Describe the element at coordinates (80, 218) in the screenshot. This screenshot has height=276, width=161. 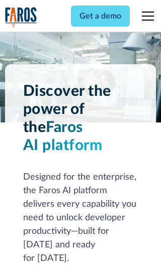
I see `div: Designed for the enterprise, the Faros AI platform delivers every capability you need to unlock d...` at that location.